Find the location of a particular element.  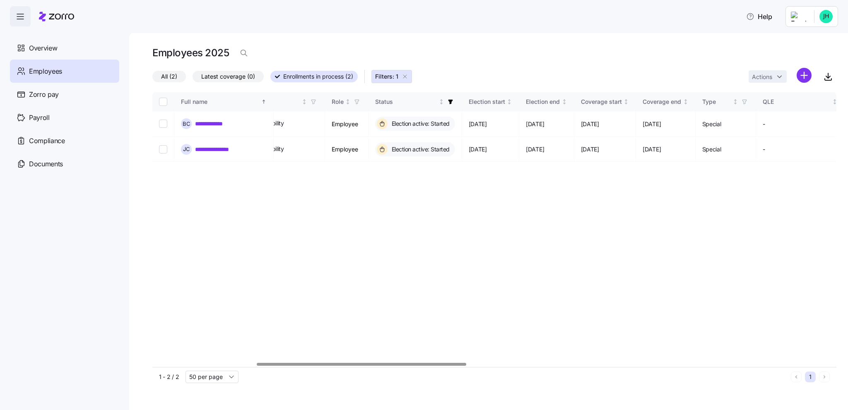

h1: Employees 2025 is located at coordinates (191, 53).